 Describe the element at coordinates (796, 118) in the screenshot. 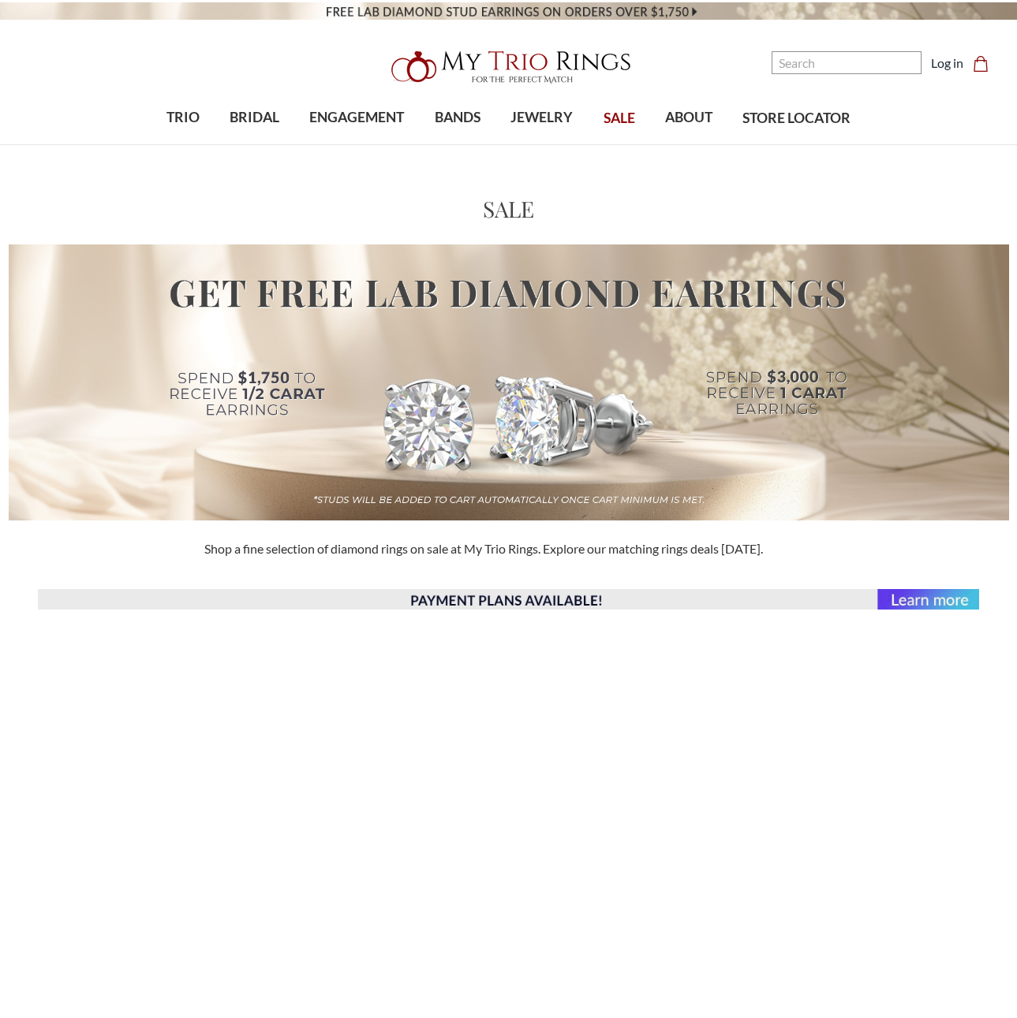

I see `span: STORE LOCATOR` at that location.